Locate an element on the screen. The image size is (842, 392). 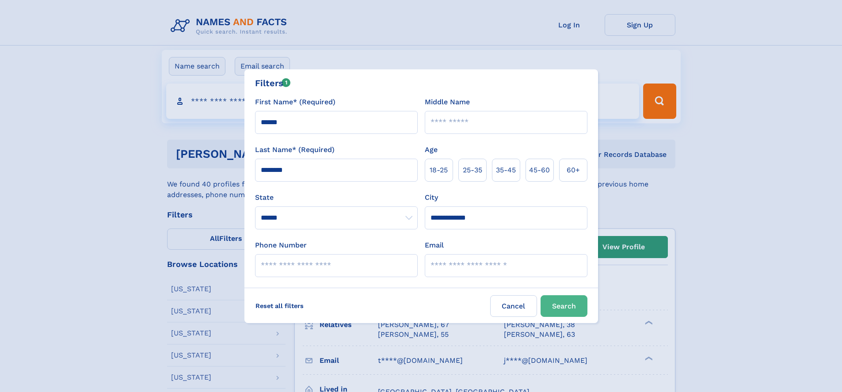
label: Last Name* (Required) is located at coordinates (295, 150).